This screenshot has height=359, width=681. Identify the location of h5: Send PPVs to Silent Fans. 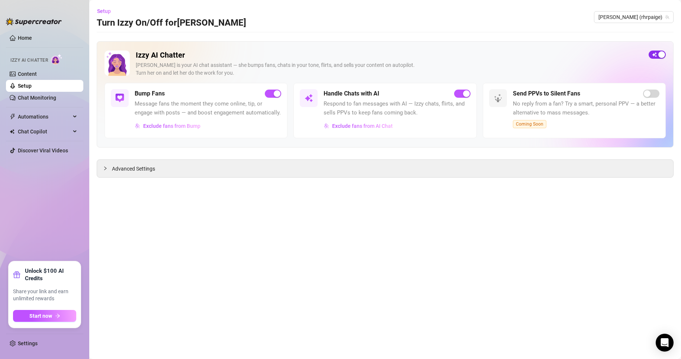
(546, 94).